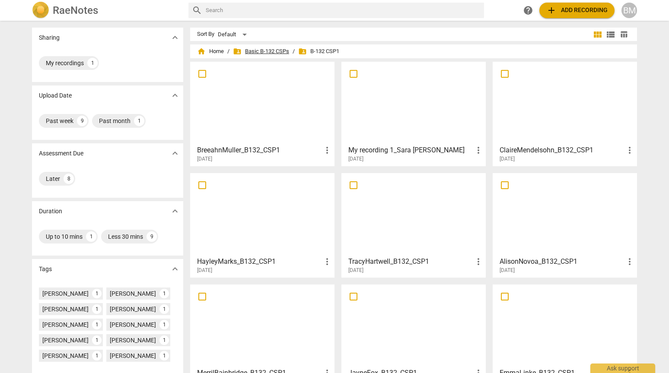 This screenshot has height=373, width=669. I want to click on span: add, so click(551, 10).